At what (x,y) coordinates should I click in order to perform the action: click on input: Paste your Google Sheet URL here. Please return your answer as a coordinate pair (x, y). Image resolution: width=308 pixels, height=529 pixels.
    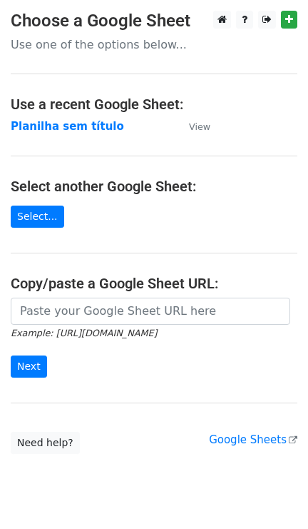
    Looking at the image, I should click on (151, 311).